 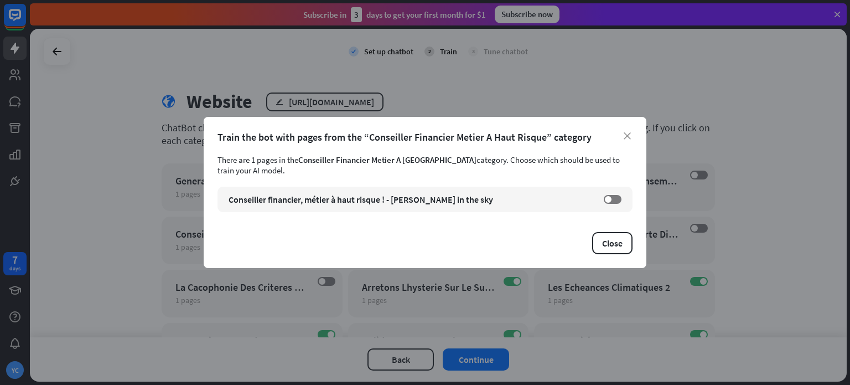 What do you see at coordinates (425, 165) in the screenshot?
I see `div: There are 1 pages in the category. Choose which should be used to train your AI model.` at bounding box center [425, 165].